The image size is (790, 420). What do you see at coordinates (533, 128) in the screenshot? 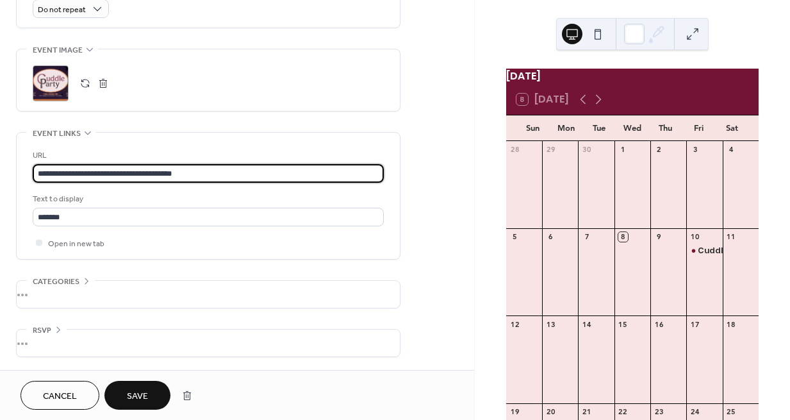
I see `div: Sun` at bounding box center [533, 128].